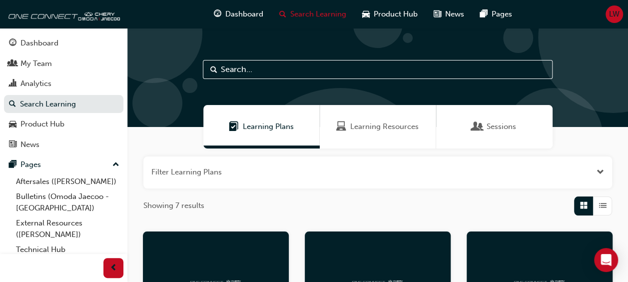 Image resolution: width=628 pixels, height=282 pixels. I want to click on a: news-iconNews, so click(448, 14).